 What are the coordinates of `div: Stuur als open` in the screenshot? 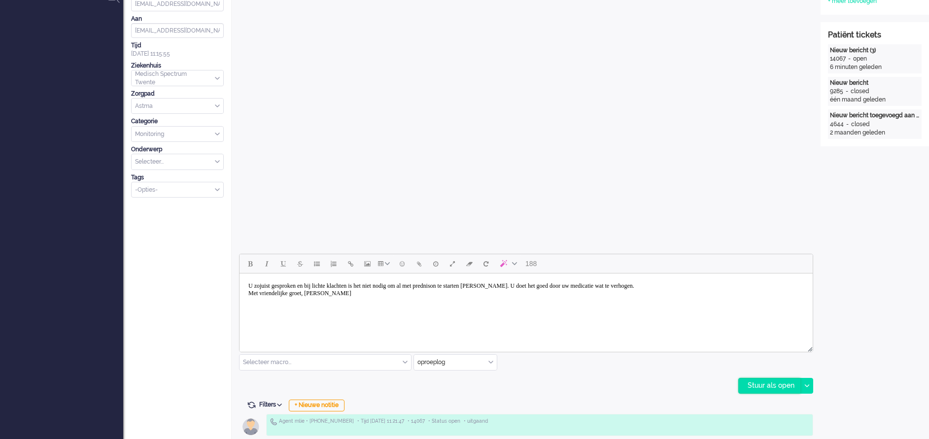 It's located at (770, 386).